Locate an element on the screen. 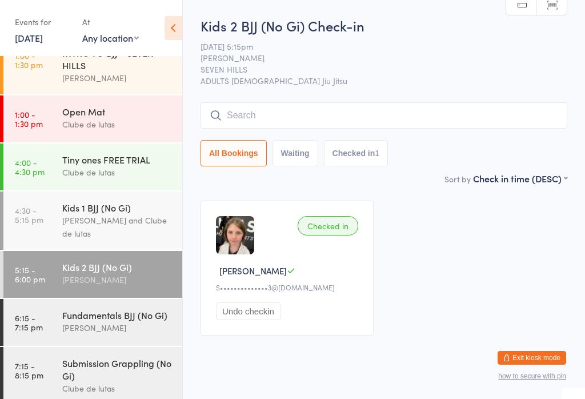  time: 4:00 - 4:30 pm is located at coordinates (30, 167).